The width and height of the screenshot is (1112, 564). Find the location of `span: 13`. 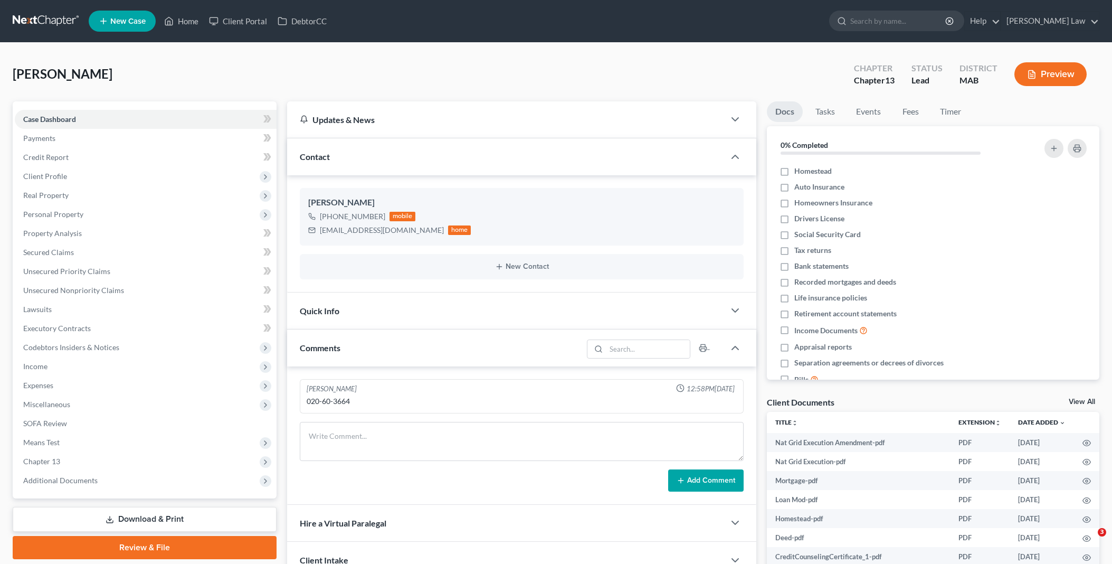

span: 13 is located at coordinates (890, 80).